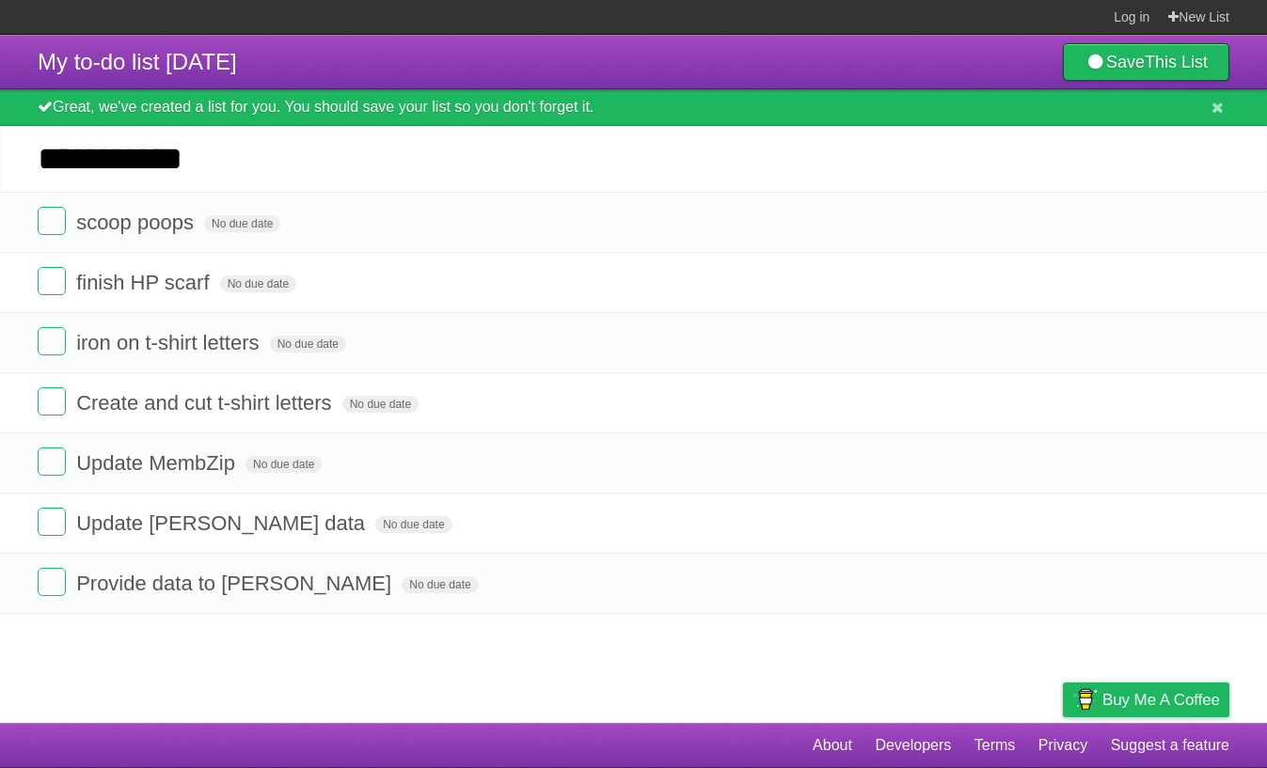 The height and width of the screenshot is (768, 1267). I want to click on span: scoop poops, so click(137, 222).